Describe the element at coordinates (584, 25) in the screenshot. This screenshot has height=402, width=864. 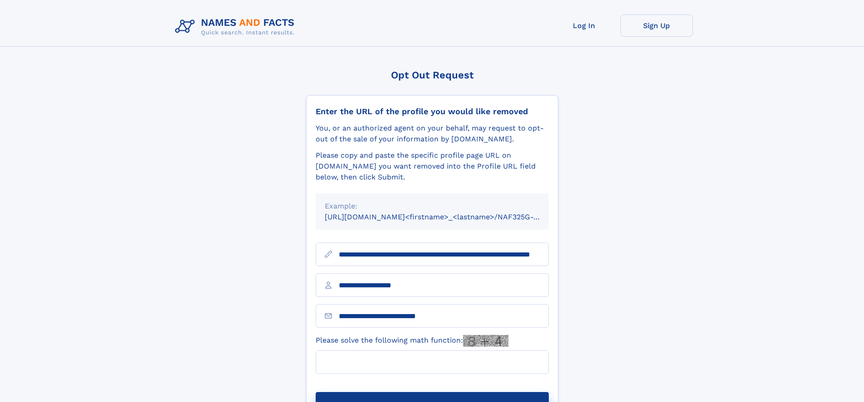
I see `a: Log In` at that location.